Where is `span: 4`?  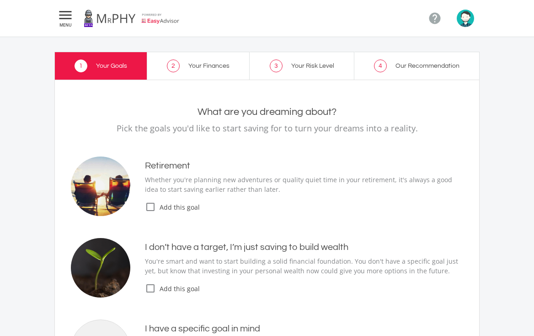 span: 4 is located at coordinates (380, 66).